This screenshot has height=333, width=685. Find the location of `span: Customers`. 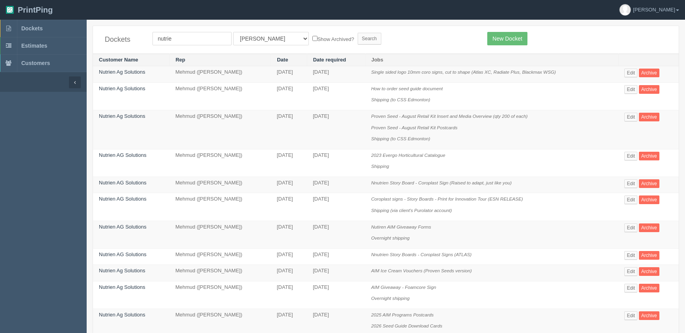

span: Customers is located at coordinates (35, 63).